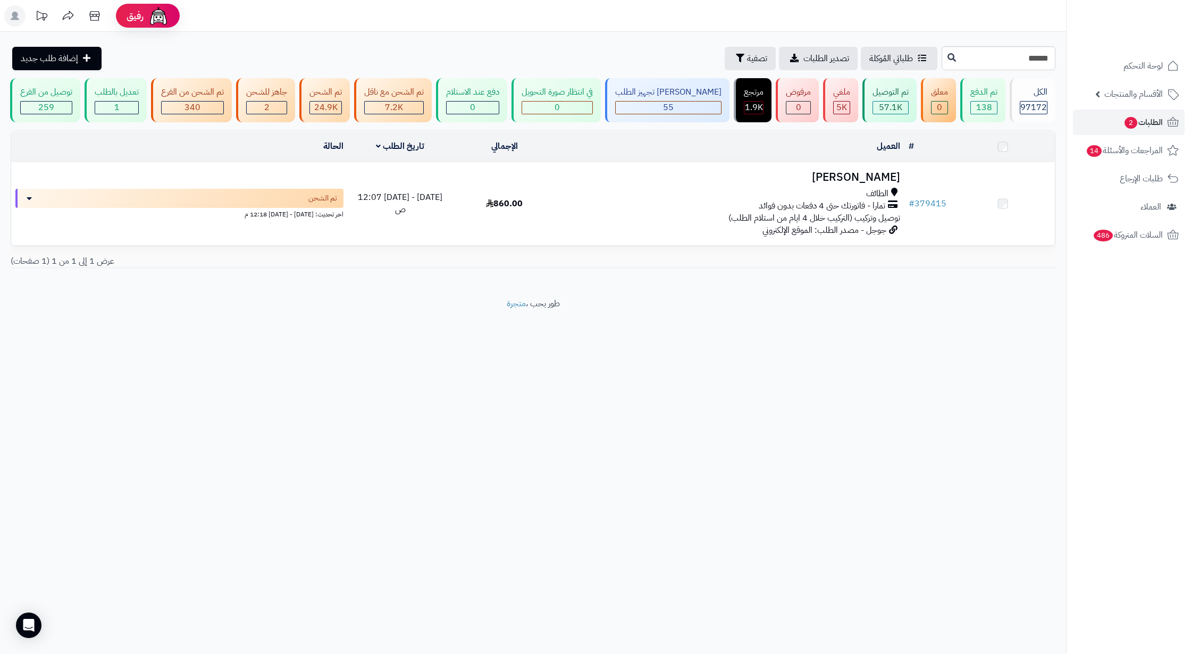 Image resolution: width=1191 pixels, height=654 pixels. What do you see at coordinates (753, 92) in the screenshot?
I see `div: مرتجع` at bounding box center [753, 92].